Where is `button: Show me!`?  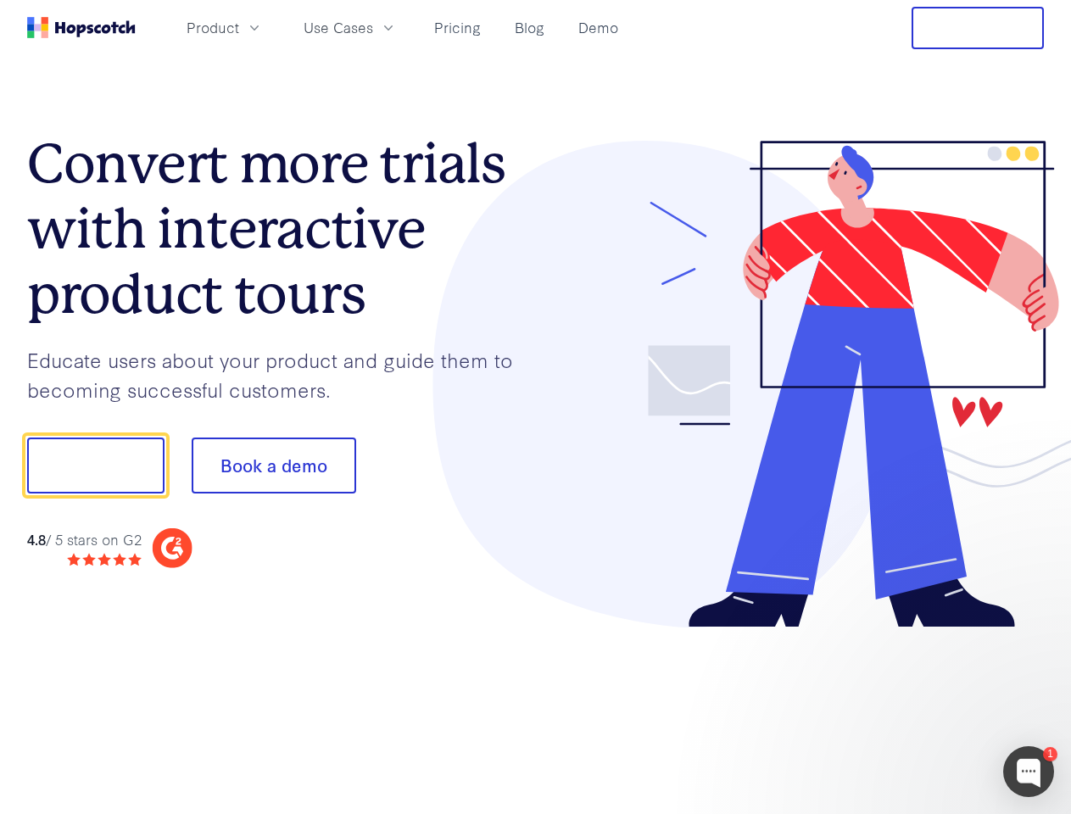 button: Show me! is located at coordinates (96, 465).